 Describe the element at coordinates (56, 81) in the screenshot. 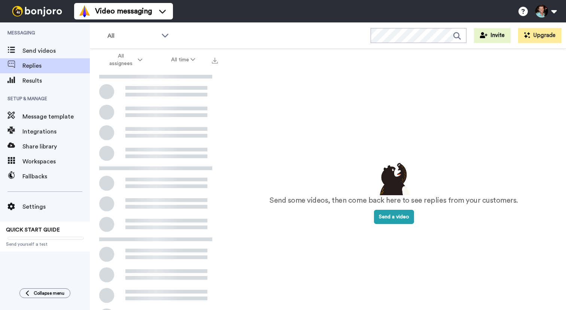

I see `span: Results` at that location.